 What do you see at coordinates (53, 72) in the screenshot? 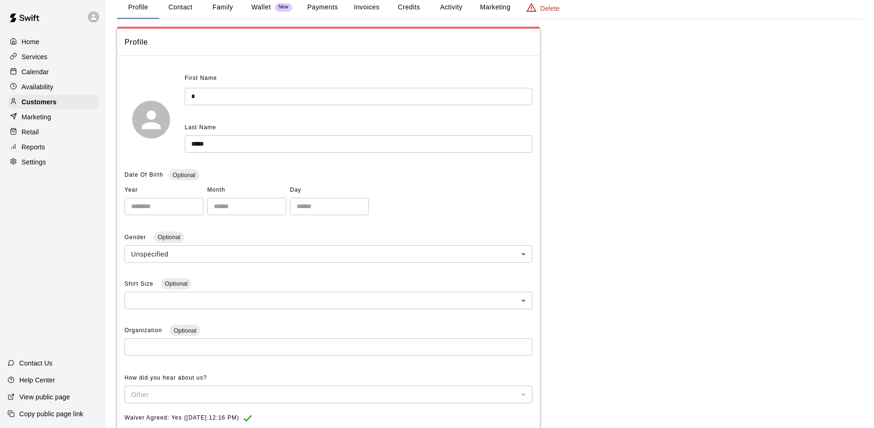
I see `a: Calendar` at bounding box center [53, 72].